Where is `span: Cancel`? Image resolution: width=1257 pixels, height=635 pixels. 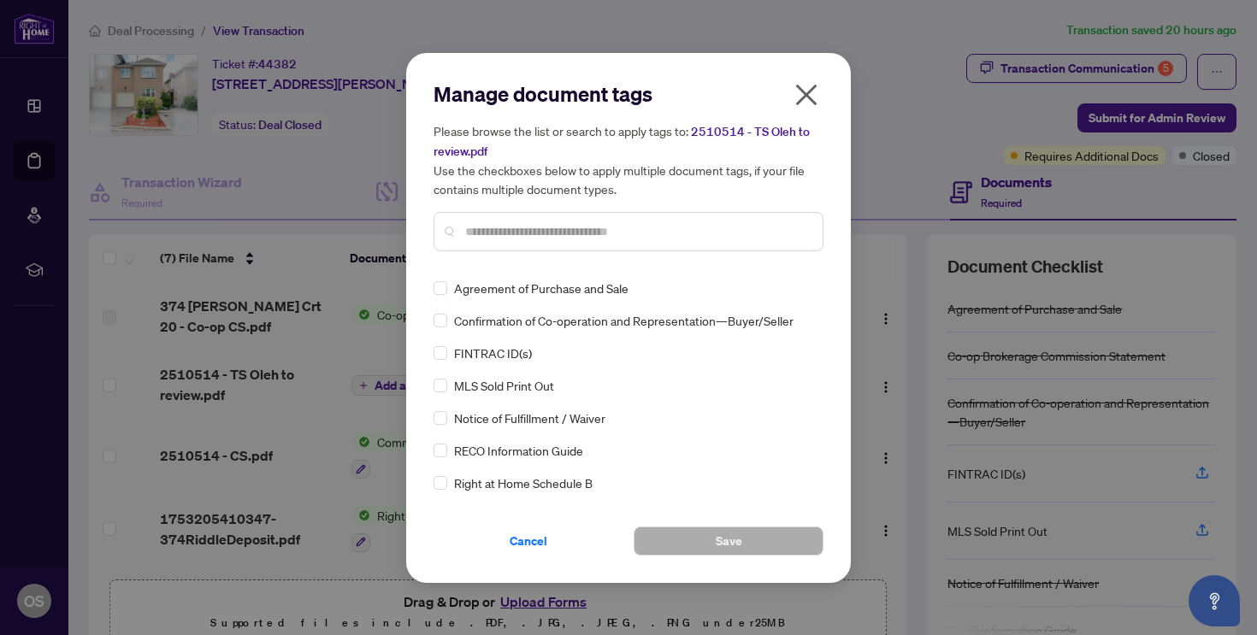 span: Cancel is located at coordinates (528, 541).